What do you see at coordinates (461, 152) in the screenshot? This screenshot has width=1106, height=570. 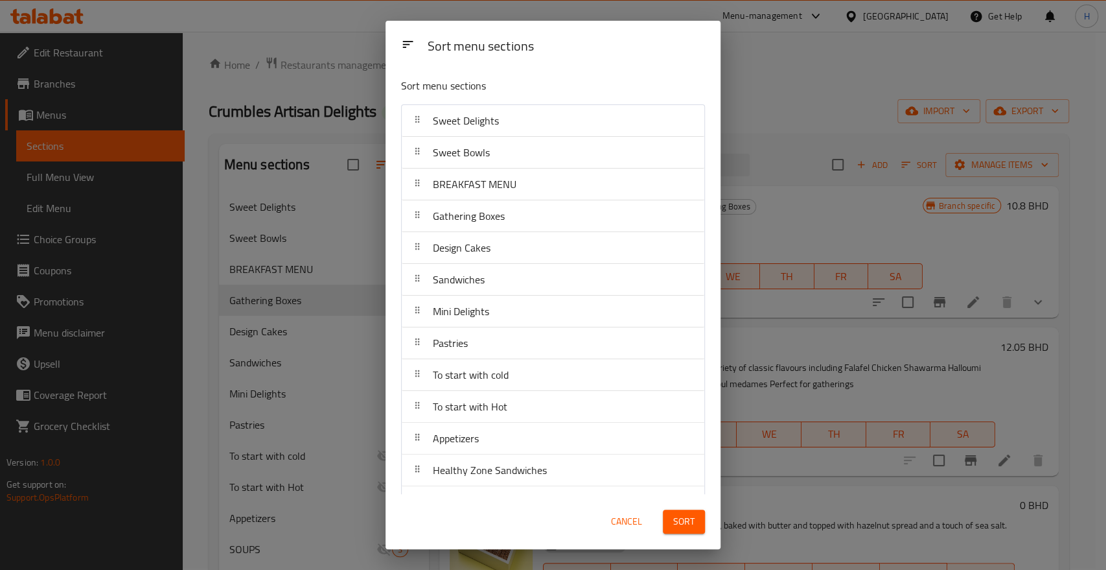 I see `span: Sweet Bowls` at bounding box center [461, 152].